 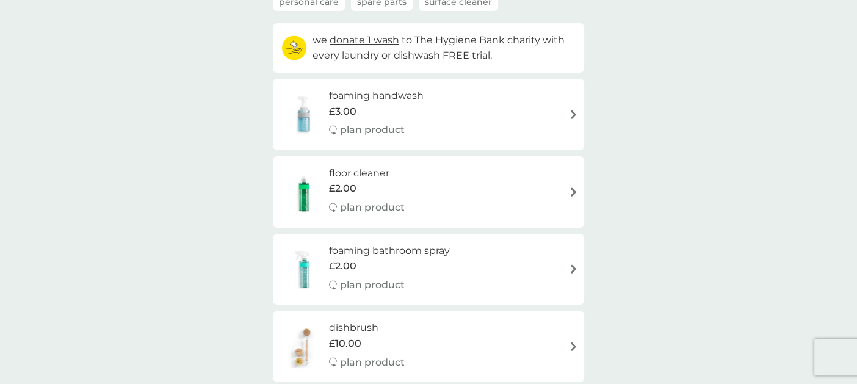 What do you see at coordinates (342, 112) in the screenshot?
I see `span: £3.00` at bounding box center [342, 112].